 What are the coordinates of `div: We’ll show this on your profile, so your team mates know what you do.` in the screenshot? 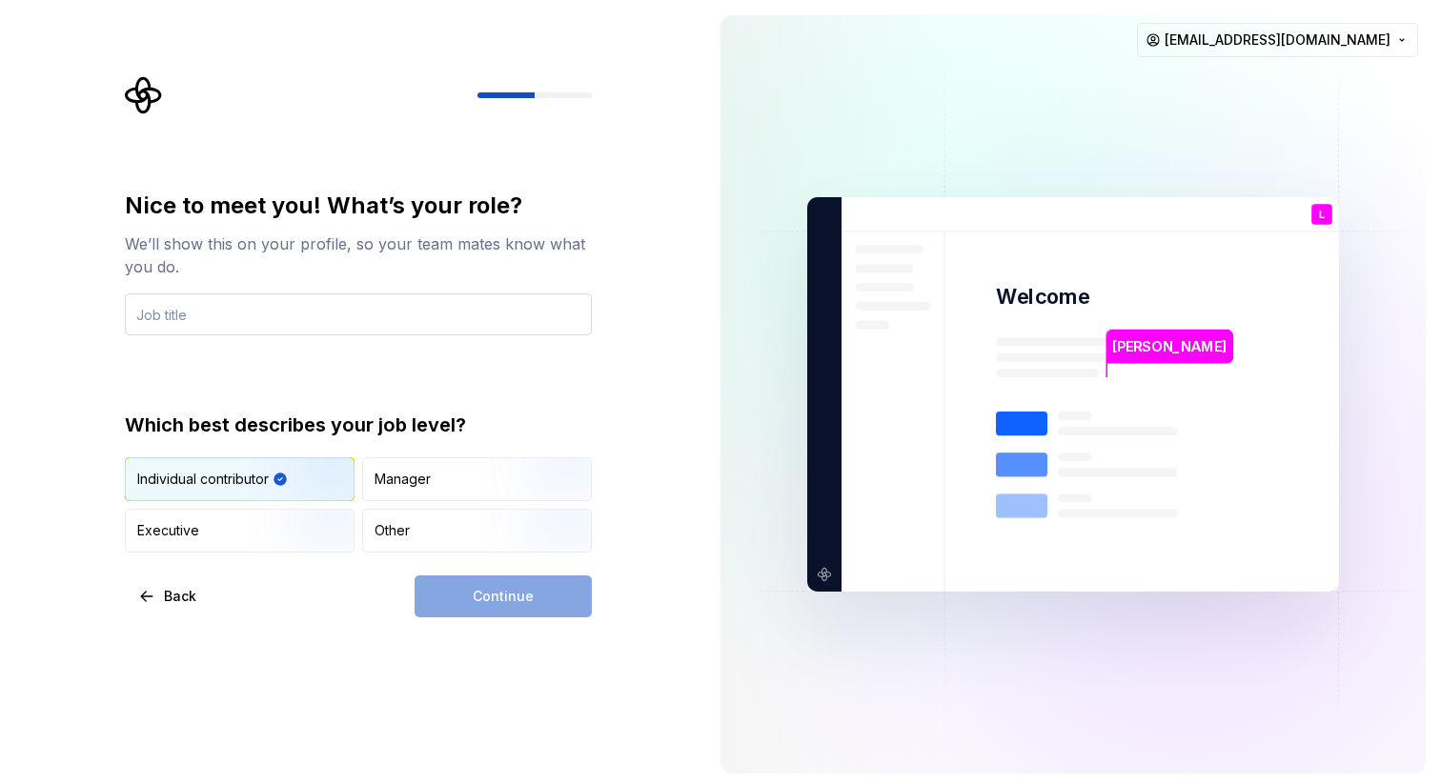 It's located at (358, 255).